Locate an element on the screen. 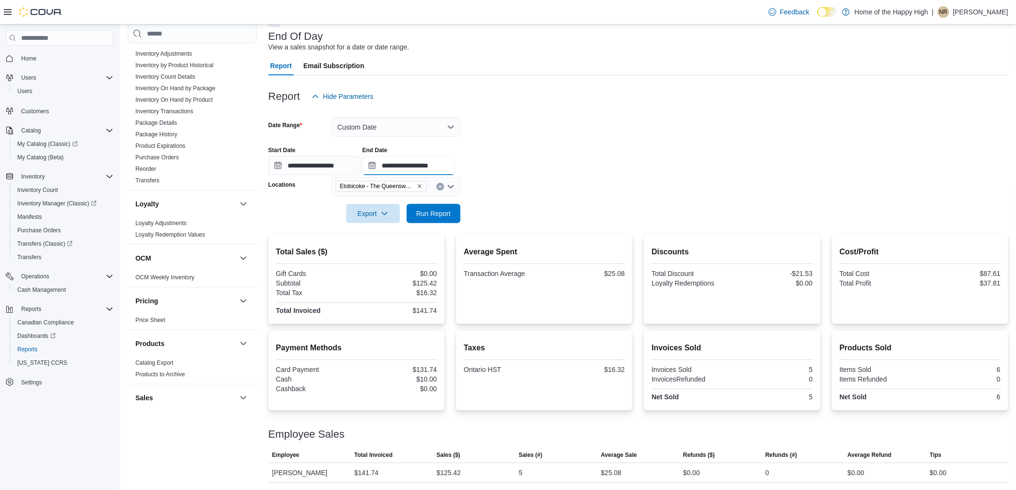 The height and width of the screenshot is (490, 1016). div: 5 is located at coordinates (521, 473).